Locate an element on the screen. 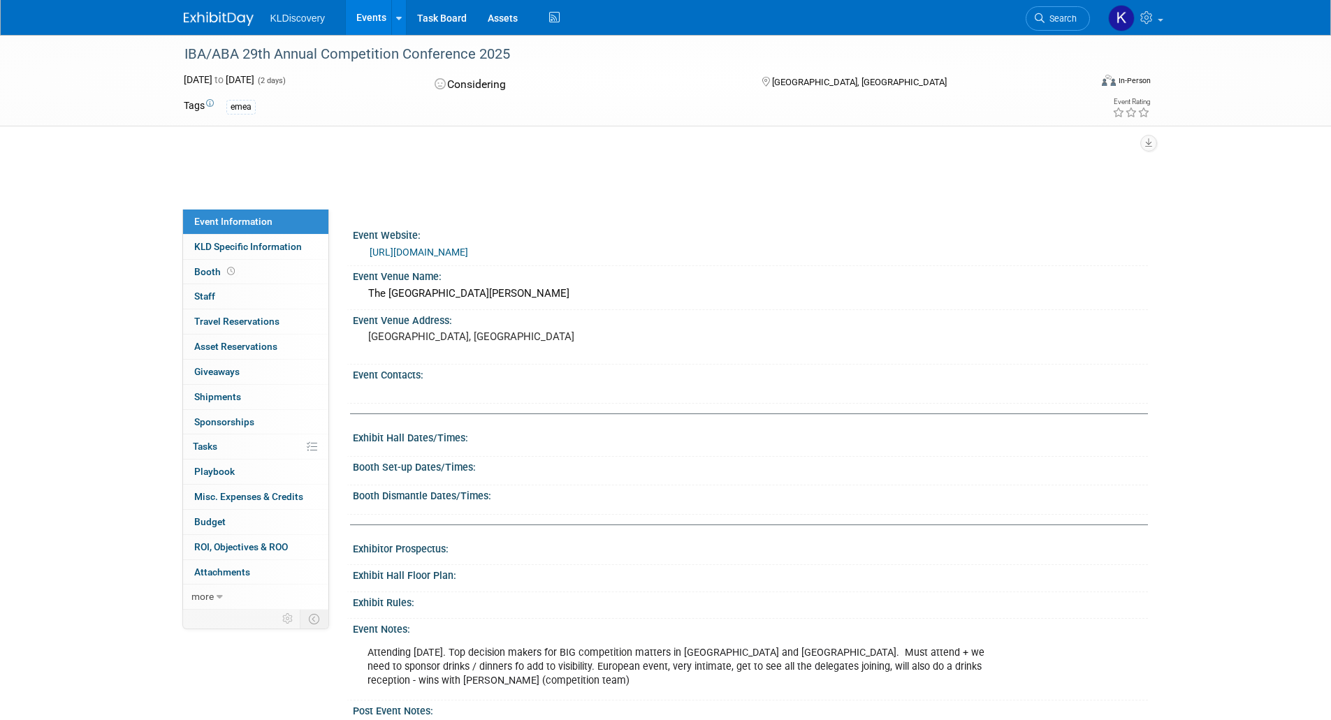 The width and height of the screenshot is (1331, 720). div: In-Person is located at coordinates (1134, 80).